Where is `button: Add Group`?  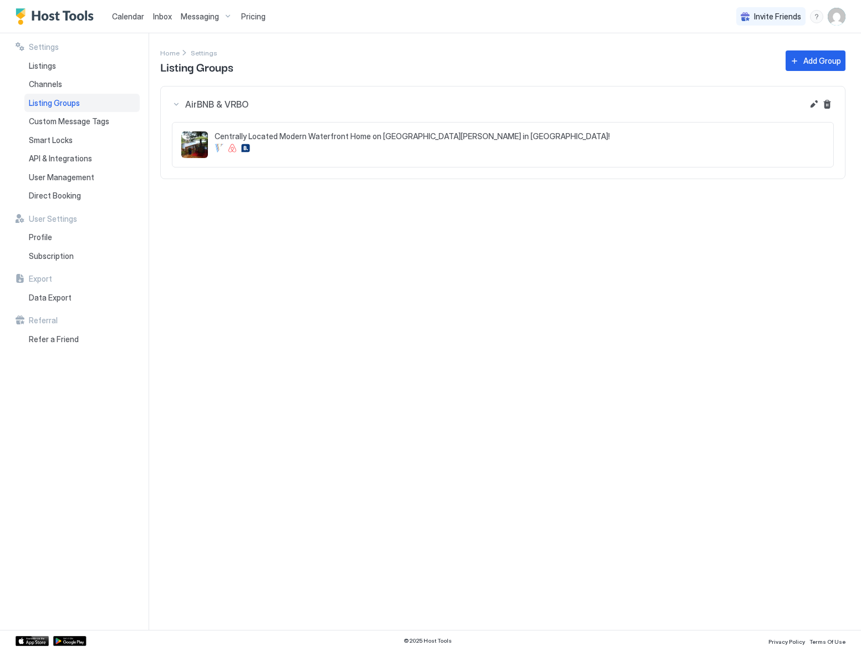
button: Add Group is located at coordinates (815, 60).